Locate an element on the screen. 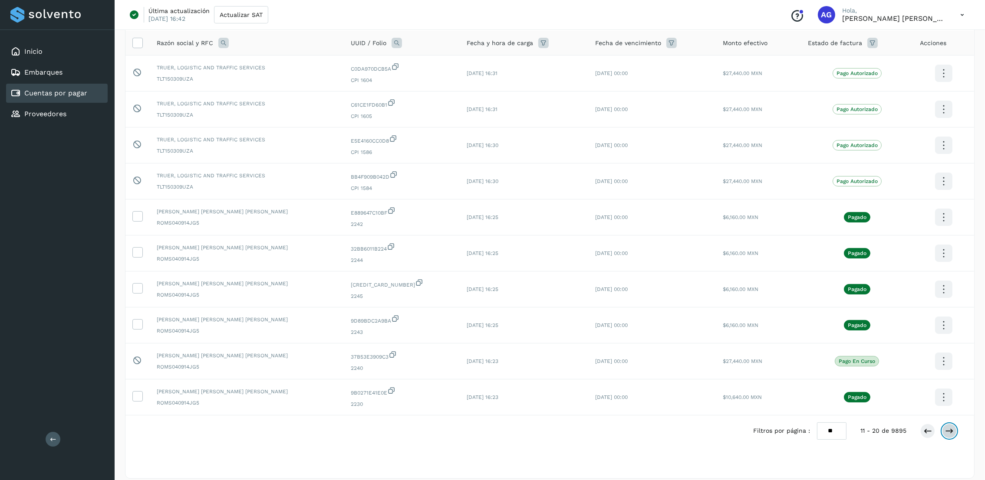  div: Proveedores is located at coordinates (57, 114).